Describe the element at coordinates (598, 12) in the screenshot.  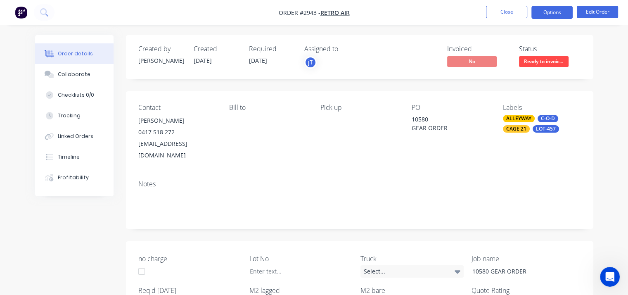
I see `button: Edit Order` at that location.